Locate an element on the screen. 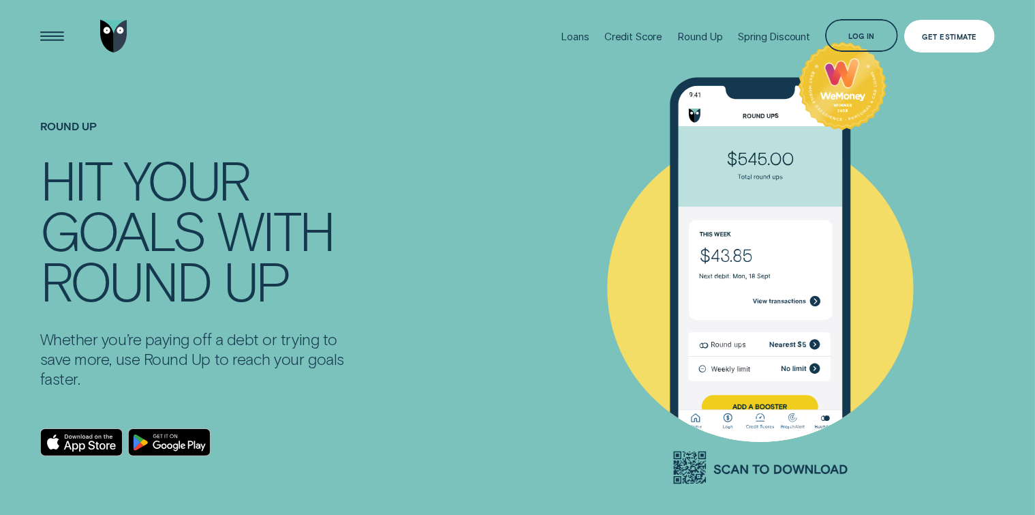  a: Get Estimate is located at coordinates (949, 36).